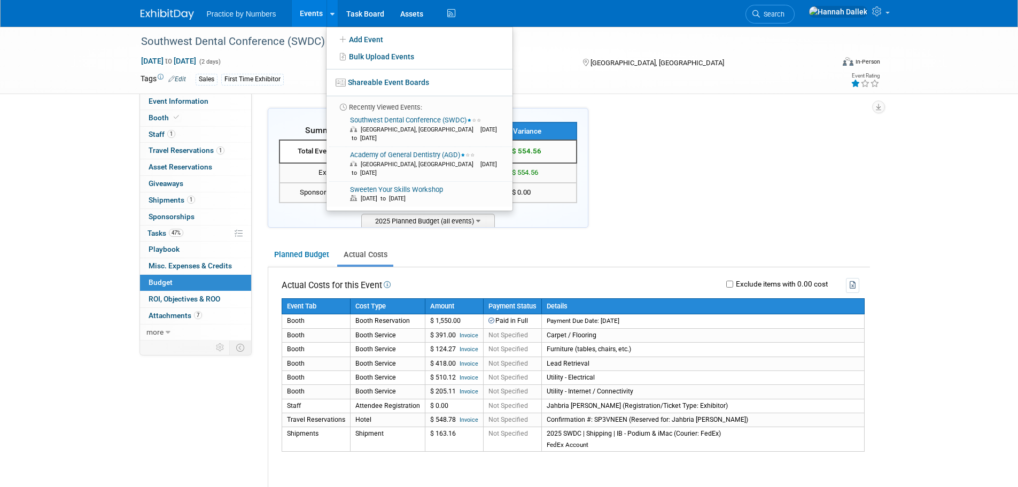 The height and width of the screenshot is (487, 1018). I want to click on a: Add Event, so click(420, 40).